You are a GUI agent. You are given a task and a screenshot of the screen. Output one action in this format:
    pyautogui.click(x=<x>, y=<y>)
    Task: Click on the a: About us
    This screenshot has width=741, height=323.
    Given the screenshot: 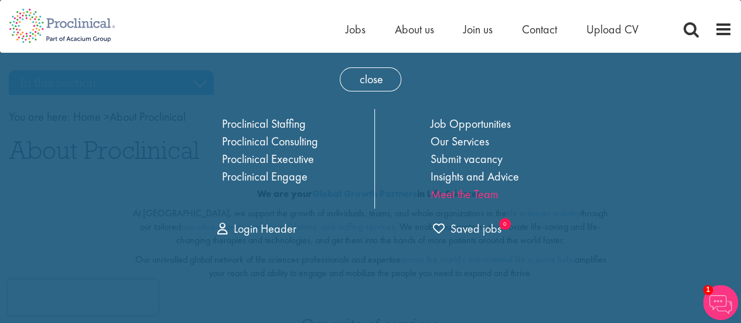 What is the action you would take?
    pyautogui.click(x=414, y=29)
    